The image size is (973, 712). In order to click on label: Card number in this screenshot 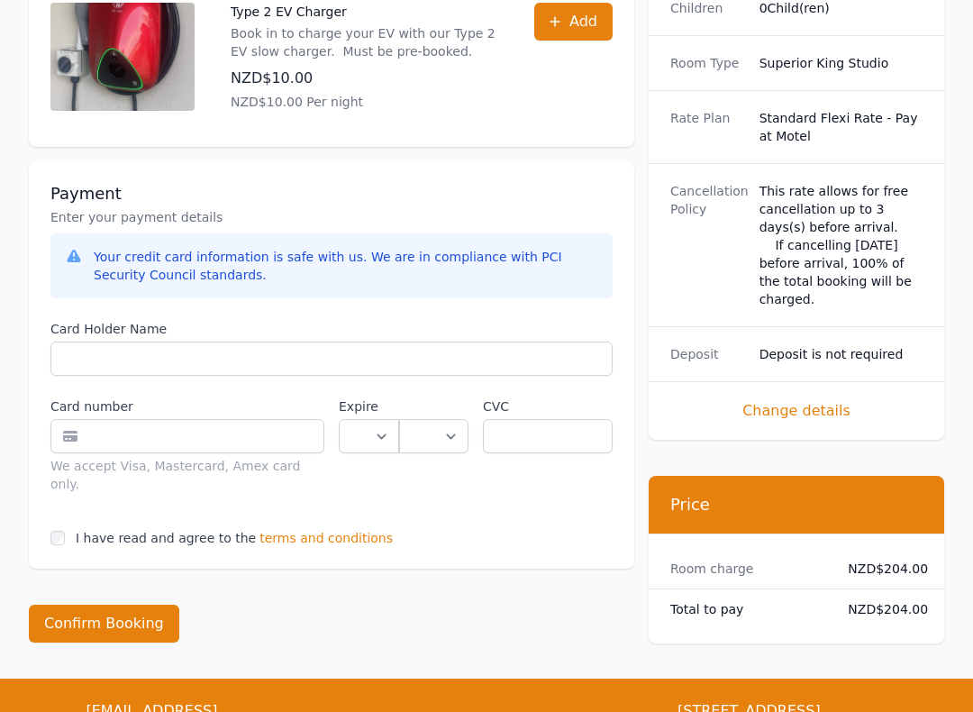, I will do `click(187, 406)`.